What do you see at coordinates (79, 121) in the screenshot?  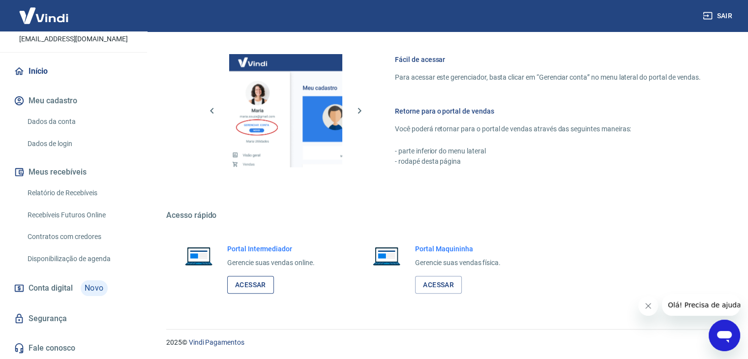 I see `a: Dados da conta` at bounding box center [79, 121].